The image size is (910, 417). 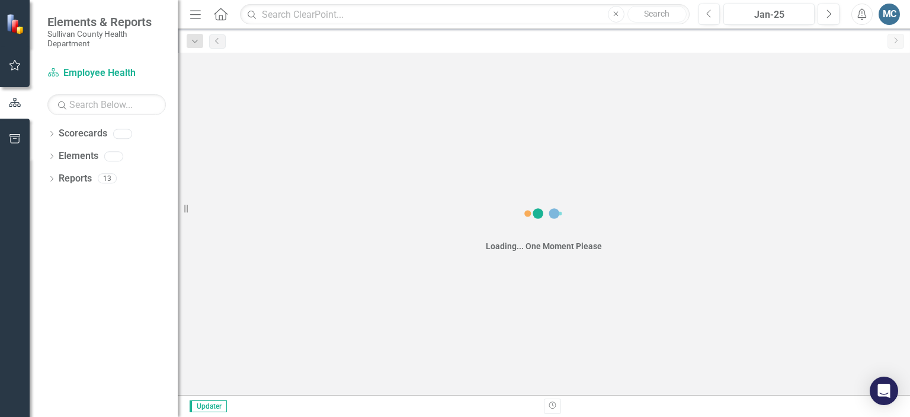 What do you see at coordinates (83, 133) in the screenshot?
I see `a: Scorecards` at bounding box center [83, 133].